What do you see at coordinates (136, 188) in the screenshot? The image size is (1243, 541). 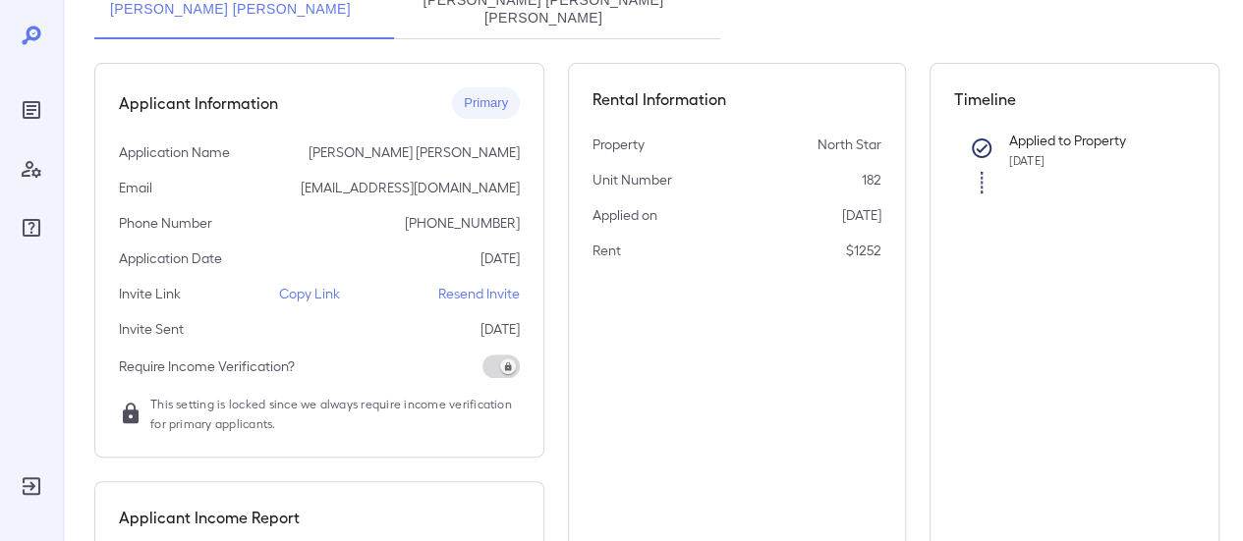 I see `p: Email` at bounding box center [136, 188].